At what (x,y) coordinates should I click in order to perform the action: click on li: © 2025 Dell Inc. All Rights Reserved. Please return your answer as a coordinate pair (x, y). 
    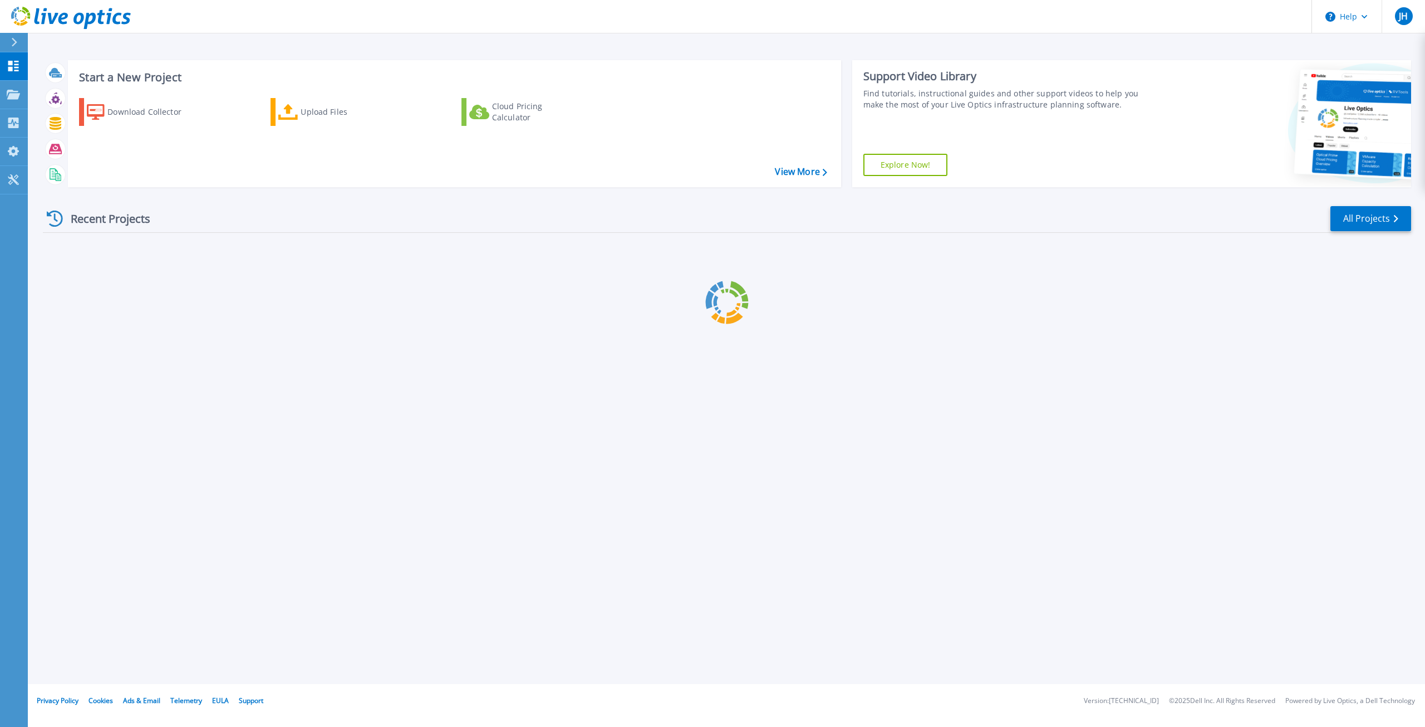
    Looking at the image, I should click on (1222, 700).